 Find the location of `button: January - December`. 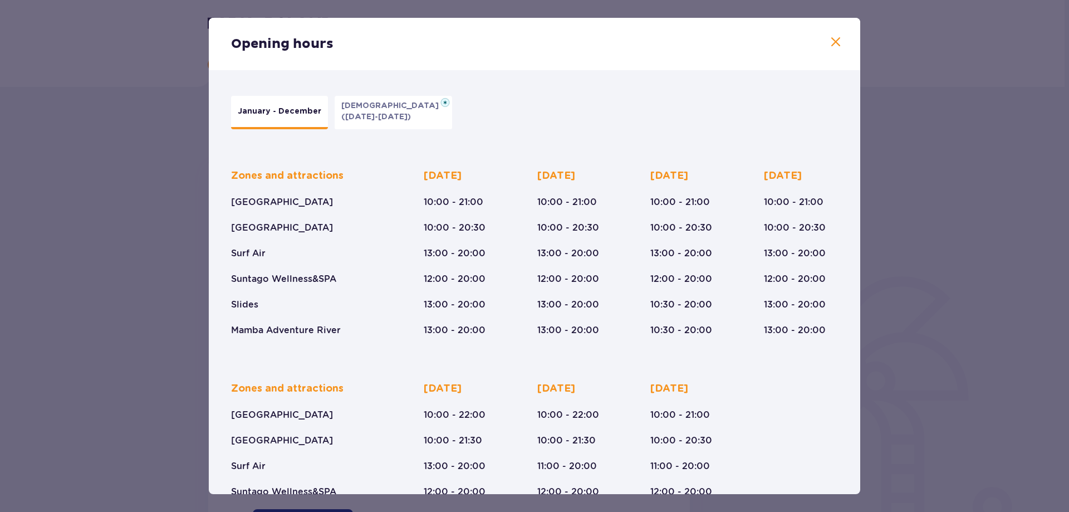

button: January - December is located at coordinates (280, 112).